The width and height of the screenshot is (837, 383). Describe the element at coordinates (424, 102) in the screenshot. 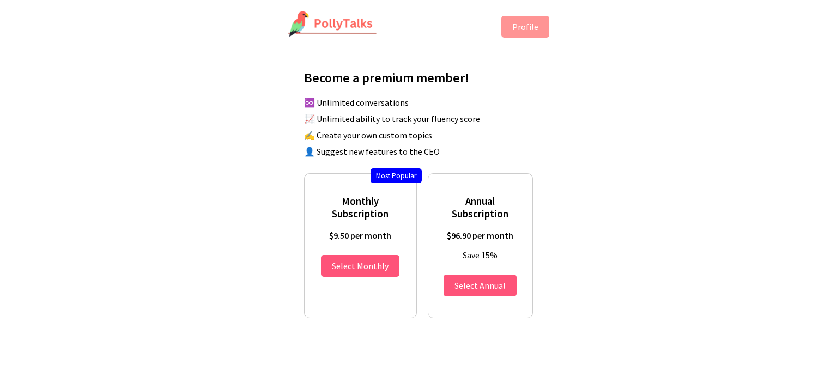

I see `li: ♾️ Unlimited conversations` at that location.